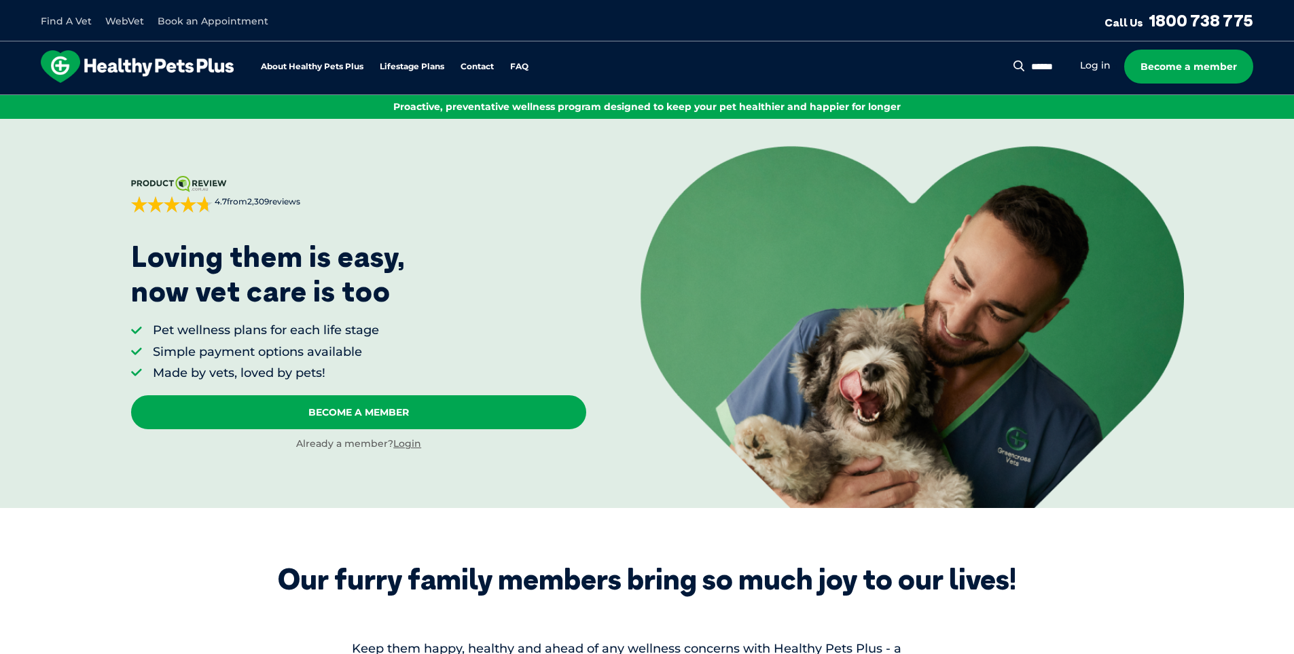  What do you see at coordinates (221, 201) in the screenshot?
I see `strong: 4.7` at bounding box center [221, 201].